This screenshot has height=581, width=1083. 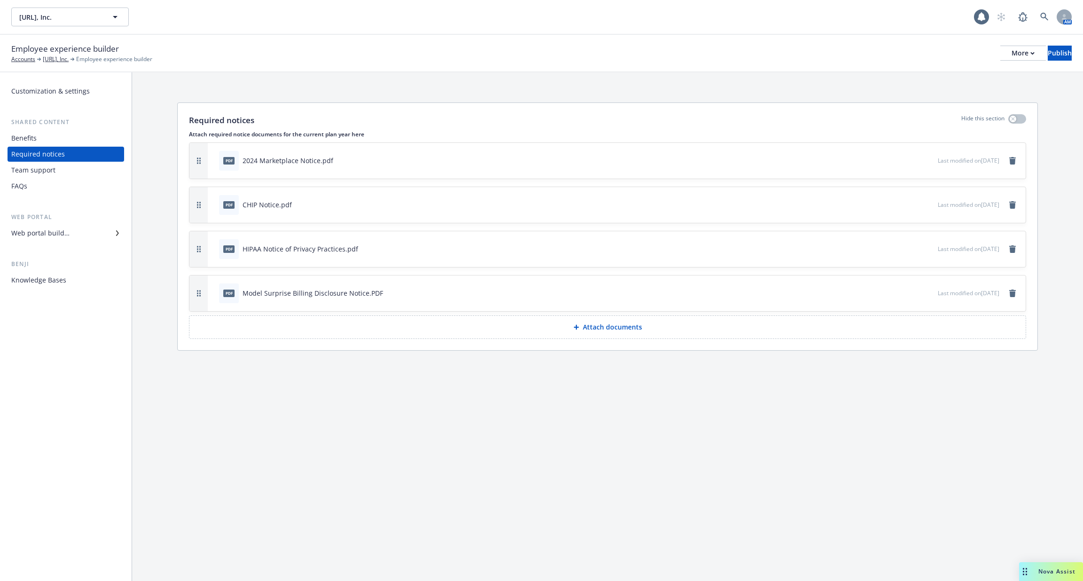 What do you see at coordinates (1044, 17) in the screenshot?
I see `a: Search` at bounding box center [1044, 17].